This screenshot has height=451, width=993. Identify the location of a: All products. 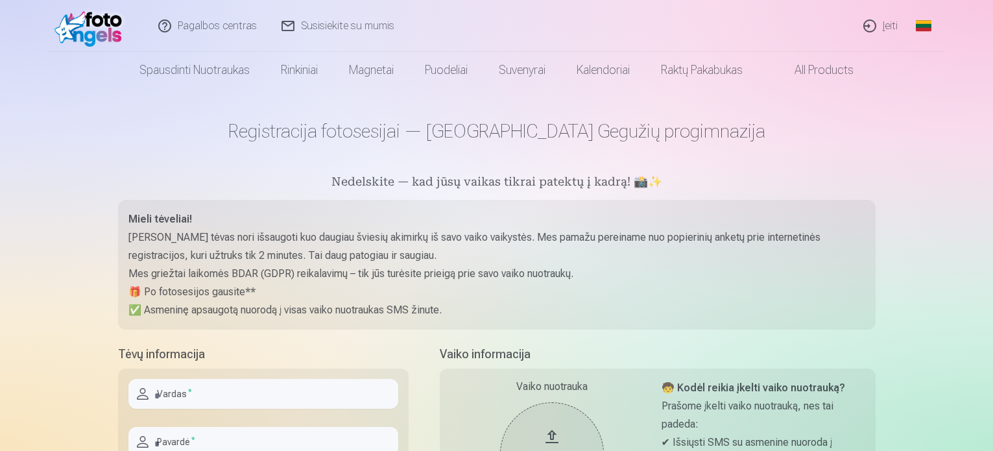
(813, 70).